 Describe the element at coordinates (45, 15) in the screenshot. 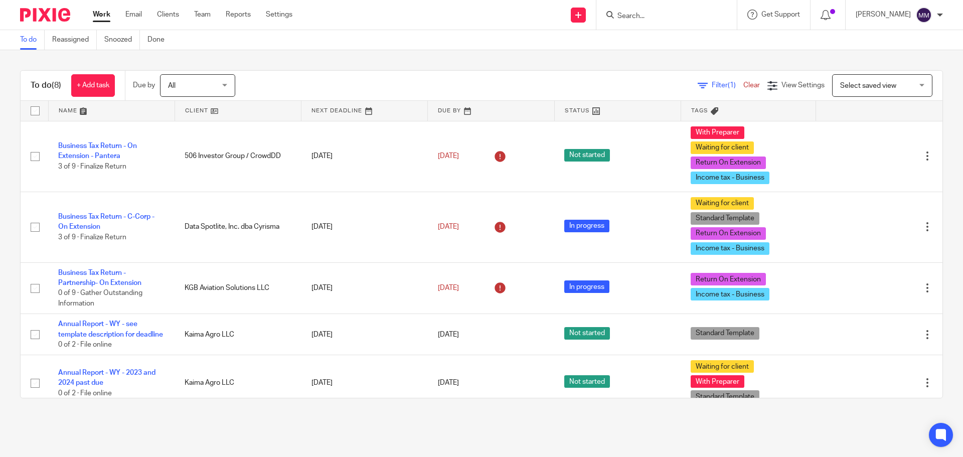

I see `img: Pixie` at that location.